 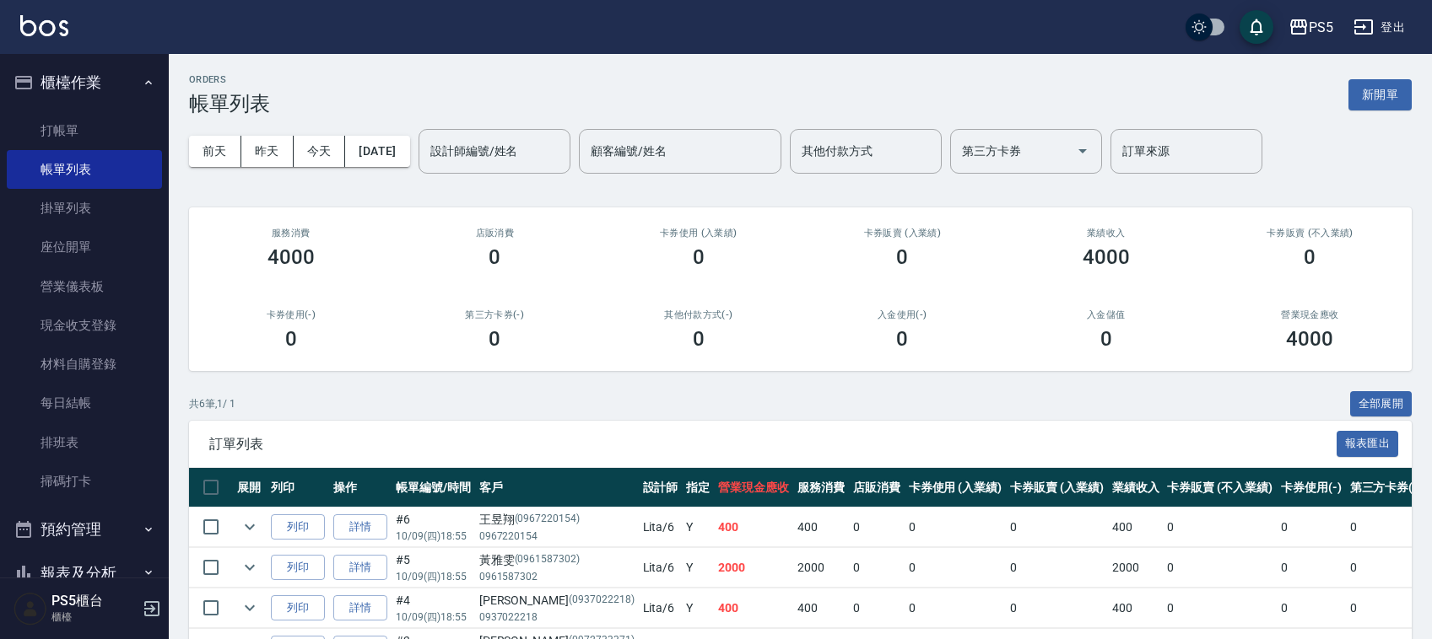 What do you see at coordinates (661, 488) in the screenshot?
I see `th: 設計師` at bounding box center [661, 488].